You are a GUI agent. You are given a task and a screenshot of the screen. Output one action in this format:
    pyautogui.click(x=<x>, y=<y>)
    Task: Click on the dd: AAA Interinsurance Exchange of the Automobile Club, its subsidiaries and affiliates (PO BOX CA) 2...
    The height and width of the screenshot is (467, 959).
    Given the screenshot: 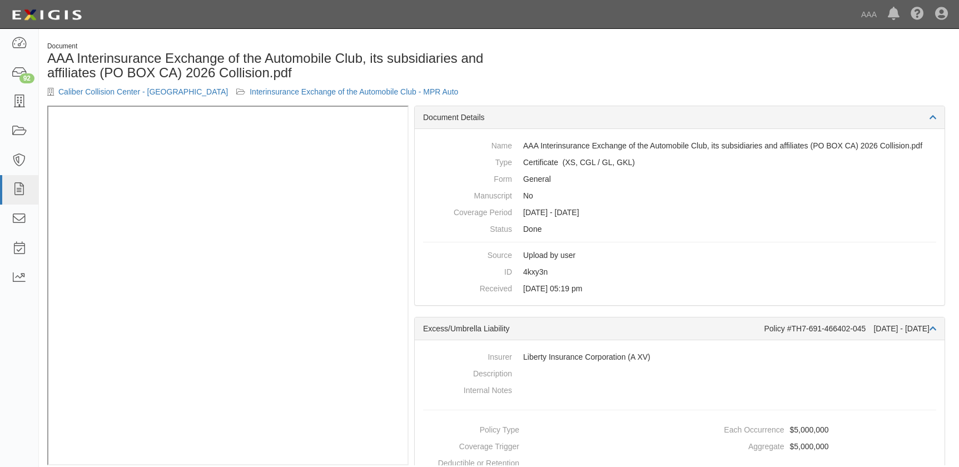 What is the action you would take?
    pyautogui.click(x=680, y=146)
    